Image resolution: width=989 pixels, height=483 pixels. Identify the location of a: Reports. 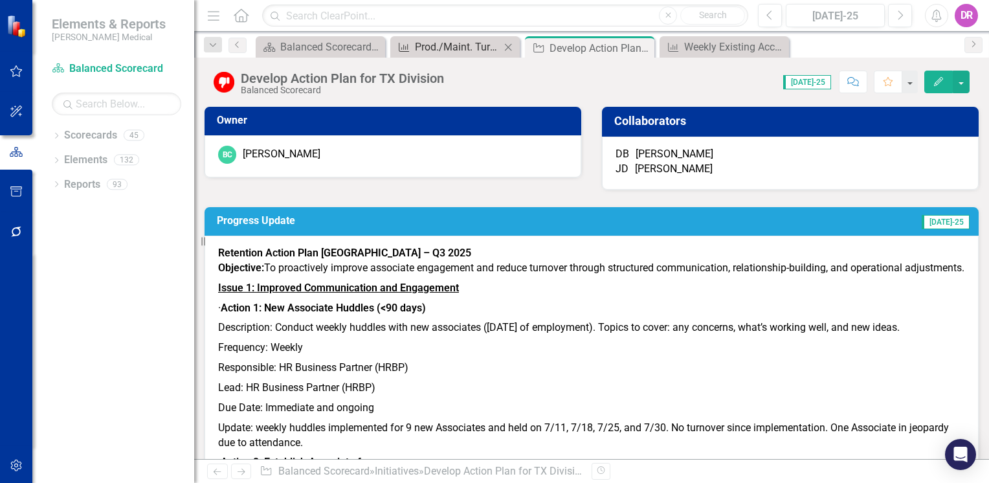
(82, 184).